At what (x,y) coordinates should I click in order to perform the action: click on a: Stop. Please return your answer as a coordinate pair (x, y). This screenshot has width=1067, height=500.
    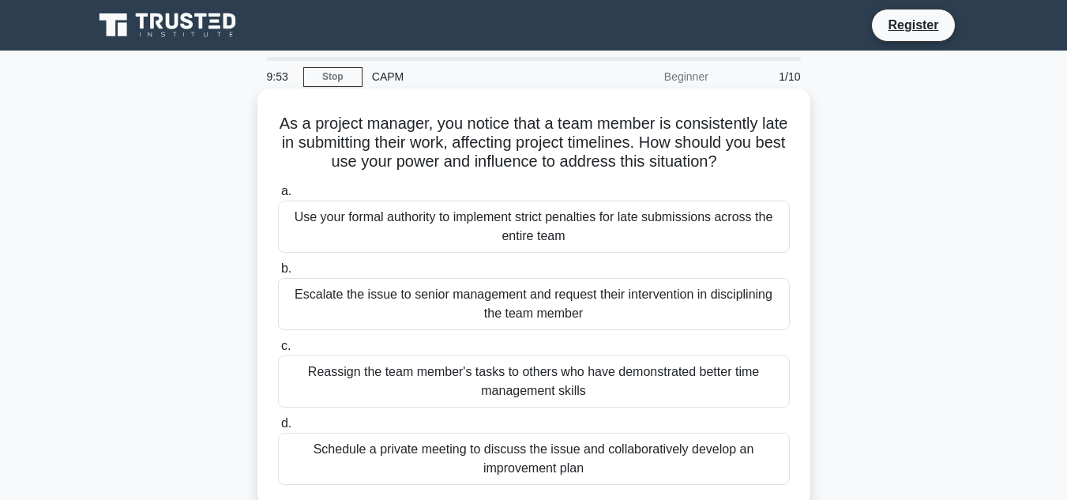
    Looking at the image, I should click on (333, 77).